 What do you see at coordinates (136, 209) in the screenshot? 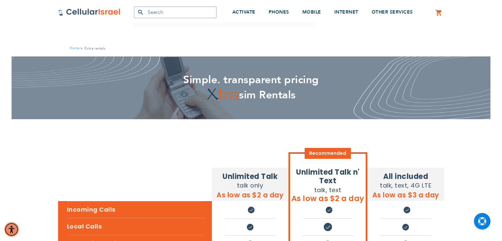
I see `h5: Incoming Calls` at bounding box center [136, 209].